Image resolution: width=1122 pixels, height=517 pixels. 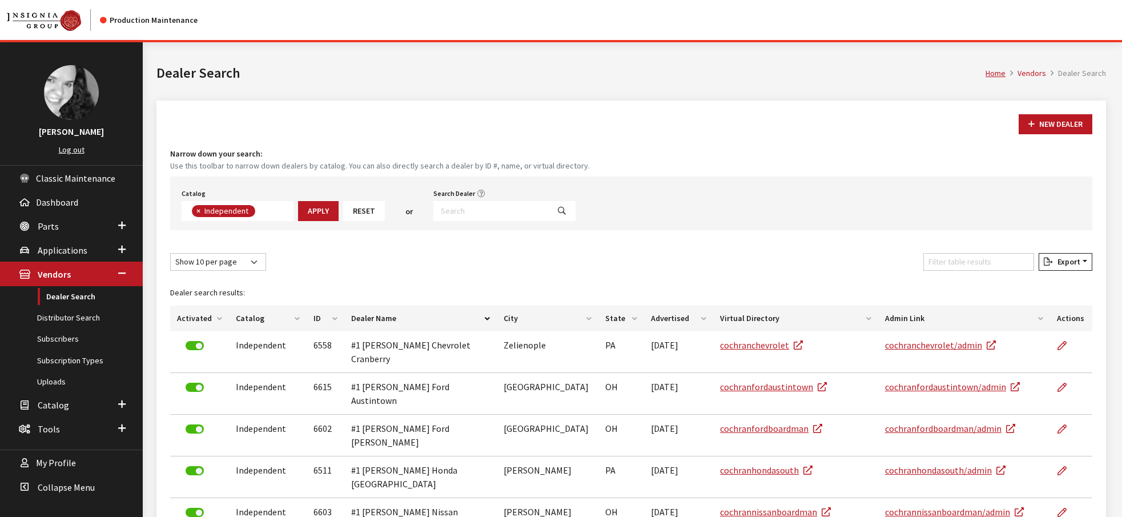 I want to click on div: Production Maintenance, so click(x=148, y=20).